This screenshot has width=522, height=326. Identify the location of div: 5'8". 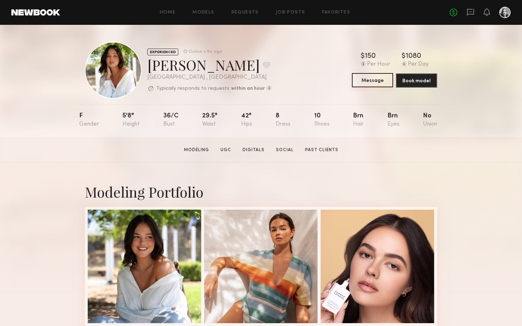
(131, 120).